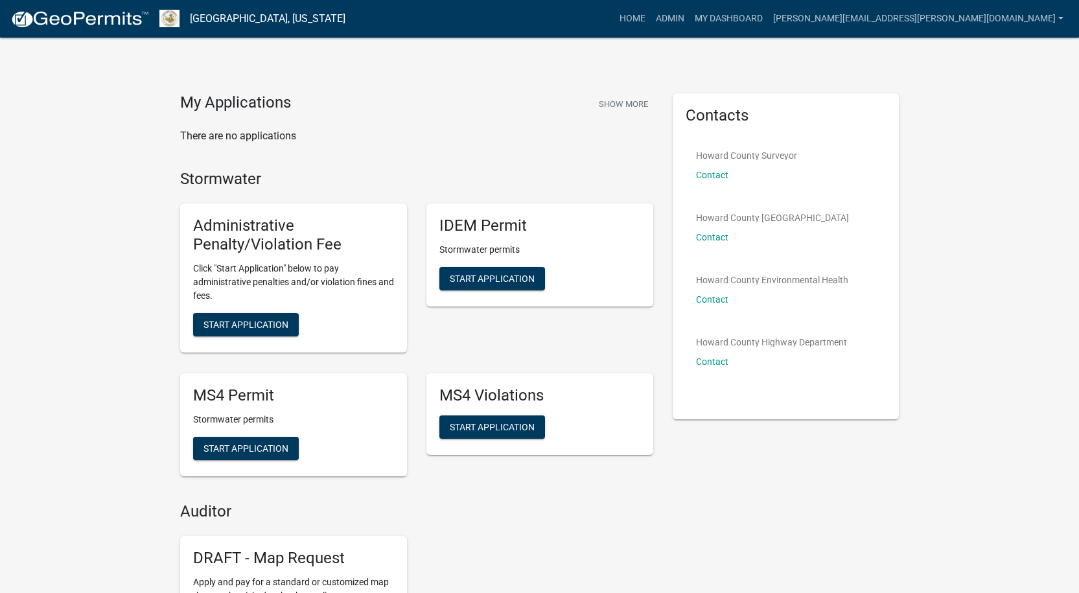 The height and width of the screenshot is (593, 1079). What do you see at coordinates (540, 226) in the screenshot?
I see `h5: IDEM Permit` at bounding box center [540, 226].